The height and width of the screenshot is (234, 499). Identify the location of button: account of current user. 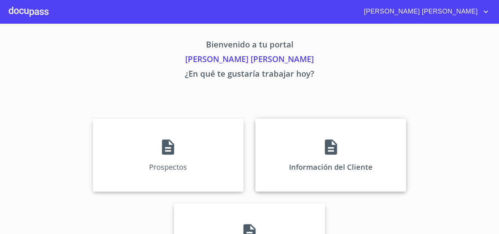
(424, 12).